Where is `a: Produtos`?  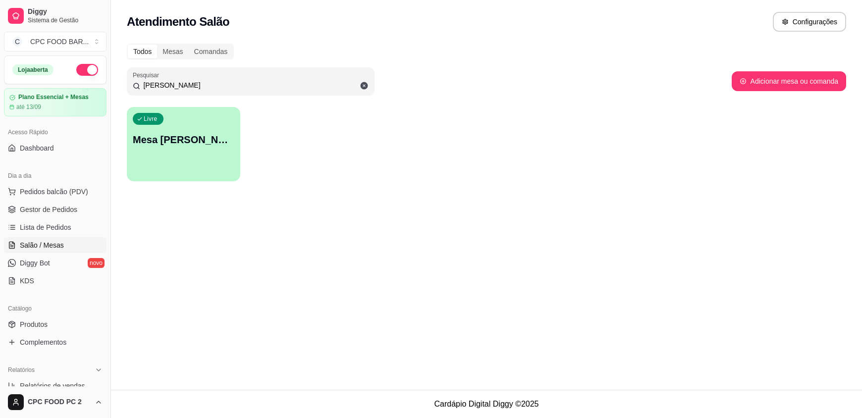
a: Produtos is located at coordinates (55, 324).